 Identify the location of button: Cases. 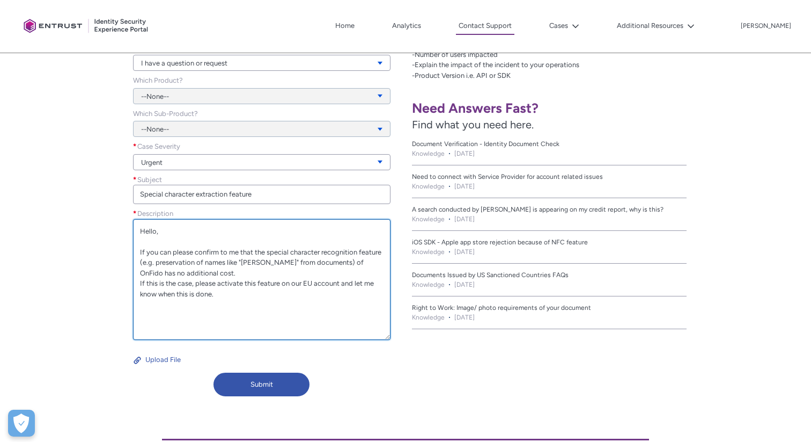
(564, 26).